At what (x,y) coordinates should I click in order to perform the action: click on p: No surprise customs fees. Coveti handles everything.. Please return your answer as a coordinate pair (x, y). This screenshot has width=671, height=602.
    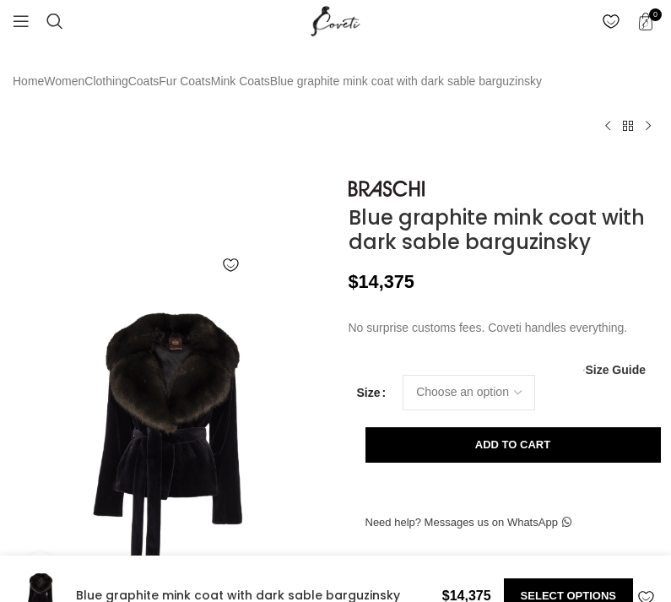
    Looking at the image, I should click on (504, 327).